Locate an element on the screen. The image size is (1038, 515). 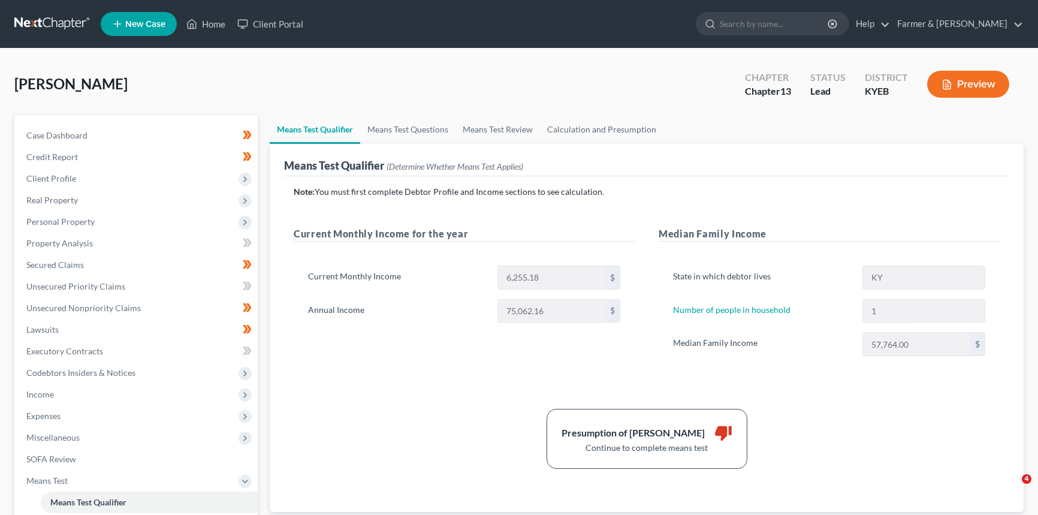
a: Unsecured Nonpriority Claims is located at coordinates (137, 308).